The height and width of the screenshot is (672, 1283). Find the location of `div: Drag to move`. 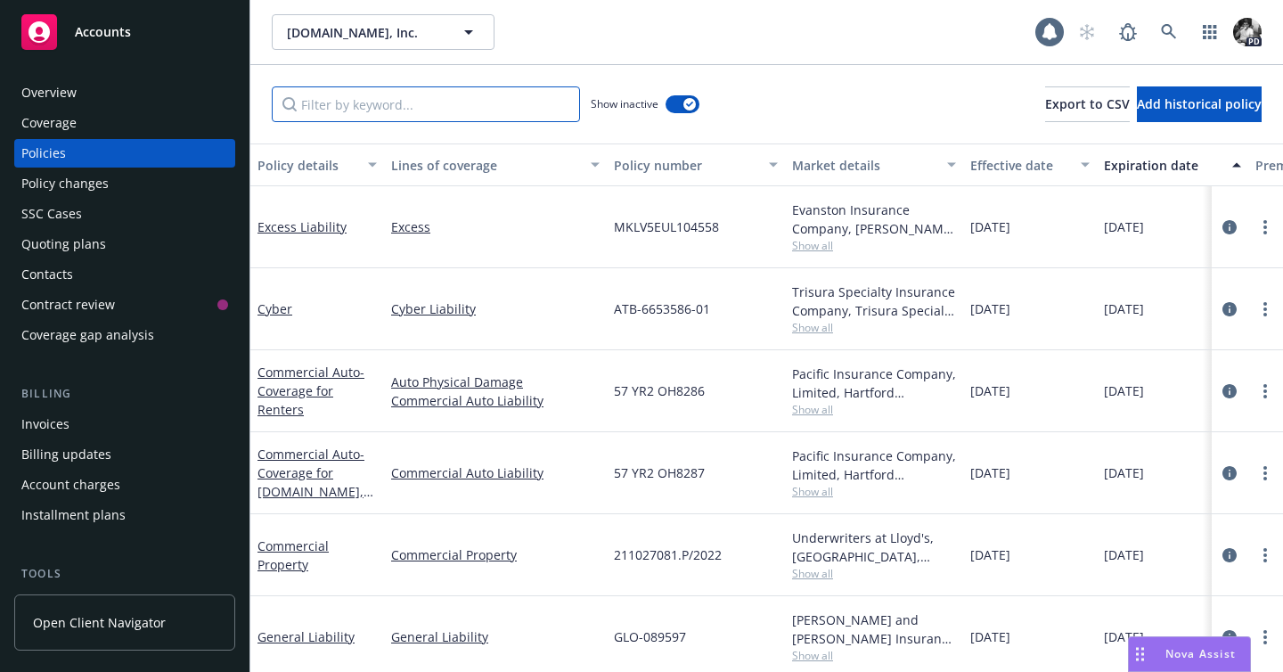

div: Drag to move is located at coordinates (1139, 654).